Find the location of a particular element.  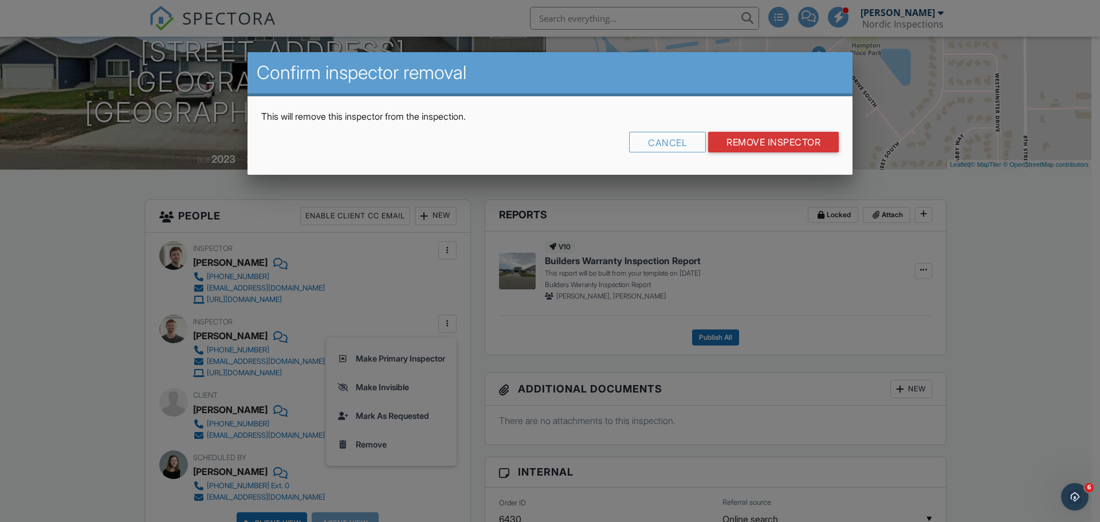

input: Remove Inspector is located at coordinates (773, 142).